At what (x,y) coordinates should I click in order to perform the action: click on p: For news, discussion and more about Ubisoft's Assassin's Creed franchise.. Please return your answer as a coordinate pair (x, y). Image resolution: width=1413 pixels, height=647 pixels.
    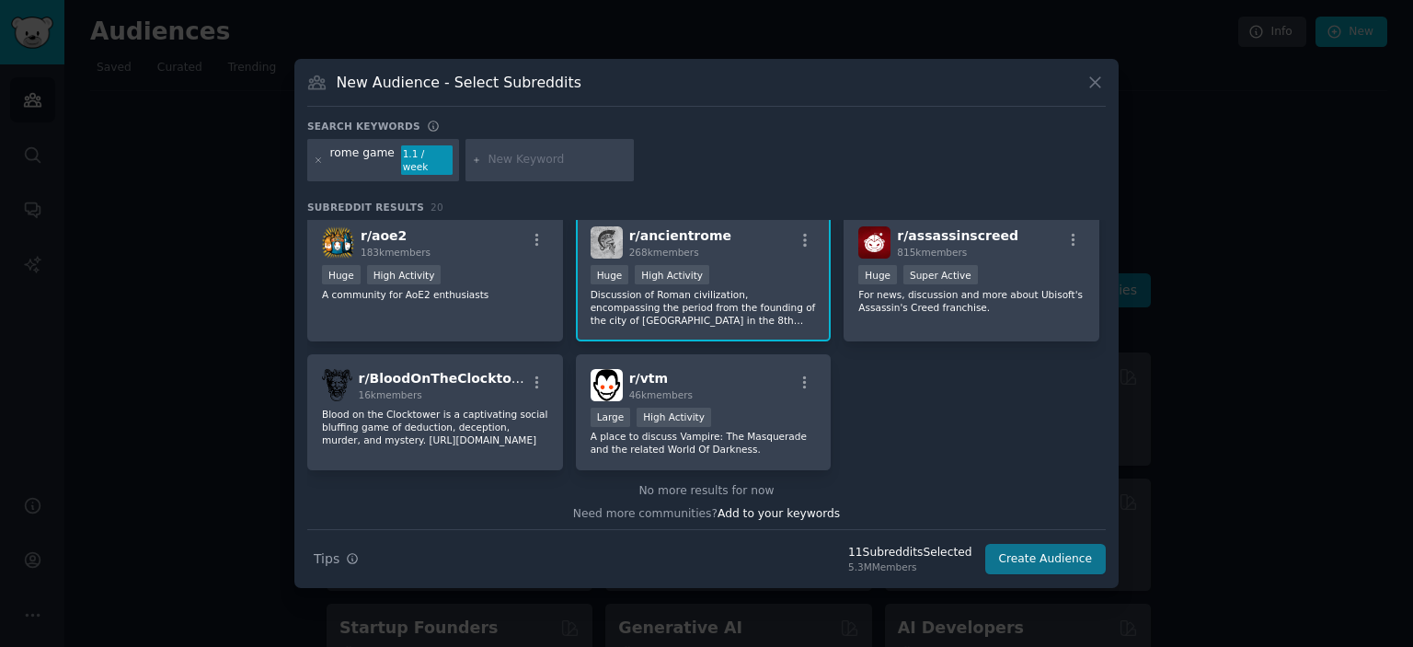
    Looking at the image, I should click on (972, 301).